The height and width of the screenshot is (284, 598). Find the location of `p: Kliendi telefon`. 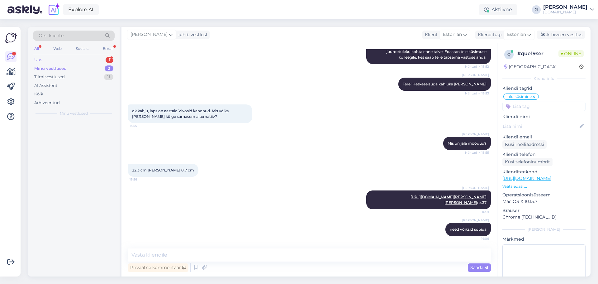

p: Kliendi telefon is located at coordinates (544, 154).